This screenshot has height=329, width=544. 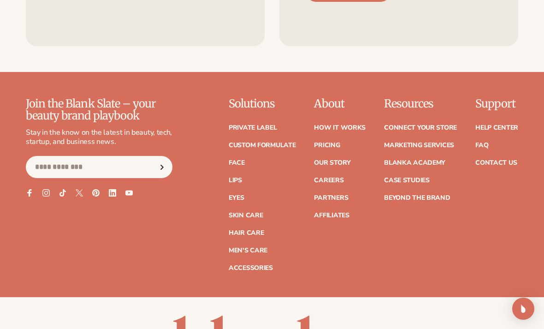 What do you see at coordinates (251, 268) in the screenshot?
I see `a: Accessories` at bounding box center [251, 268].